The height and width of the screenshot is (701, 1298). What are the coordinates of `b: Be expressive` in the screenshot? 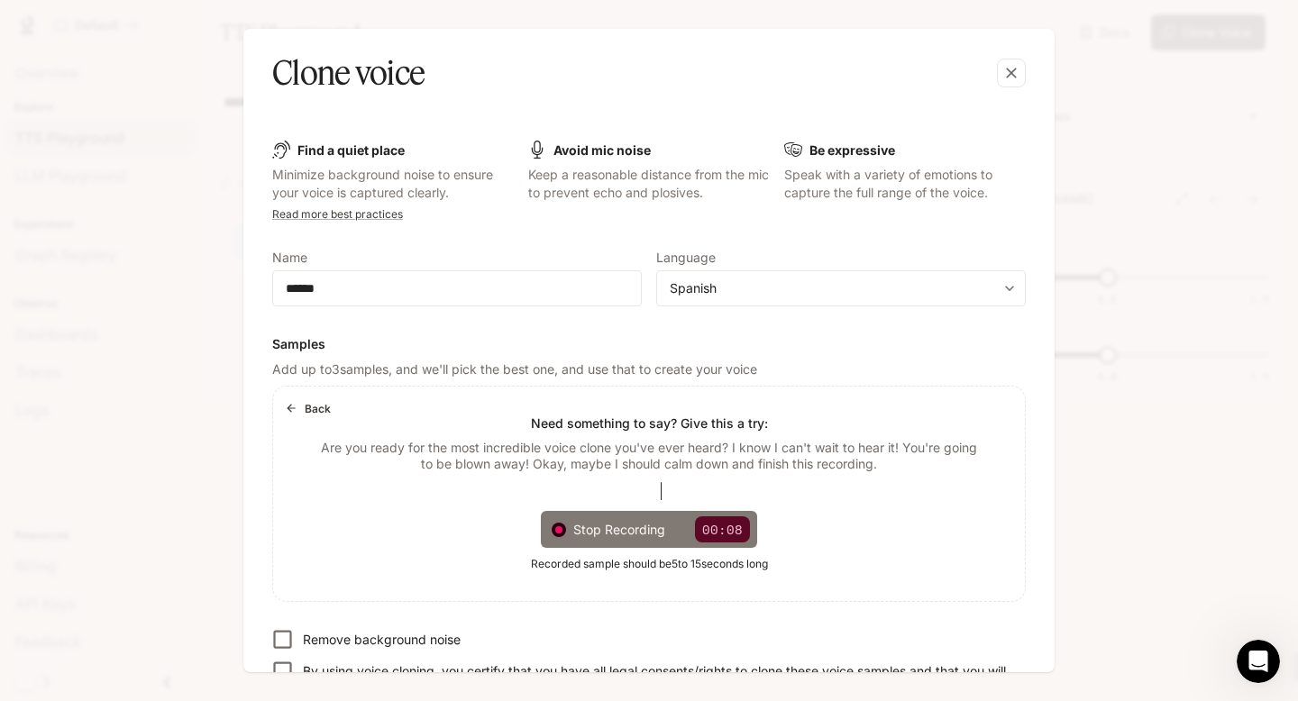 It's located at (851, 150).